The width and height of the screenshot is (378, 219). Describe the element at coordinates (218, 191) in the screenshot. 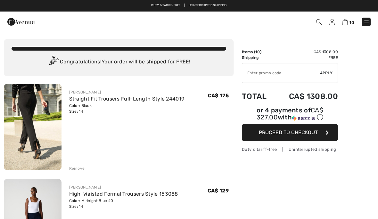

I see `span: CA$ 129` at that location.